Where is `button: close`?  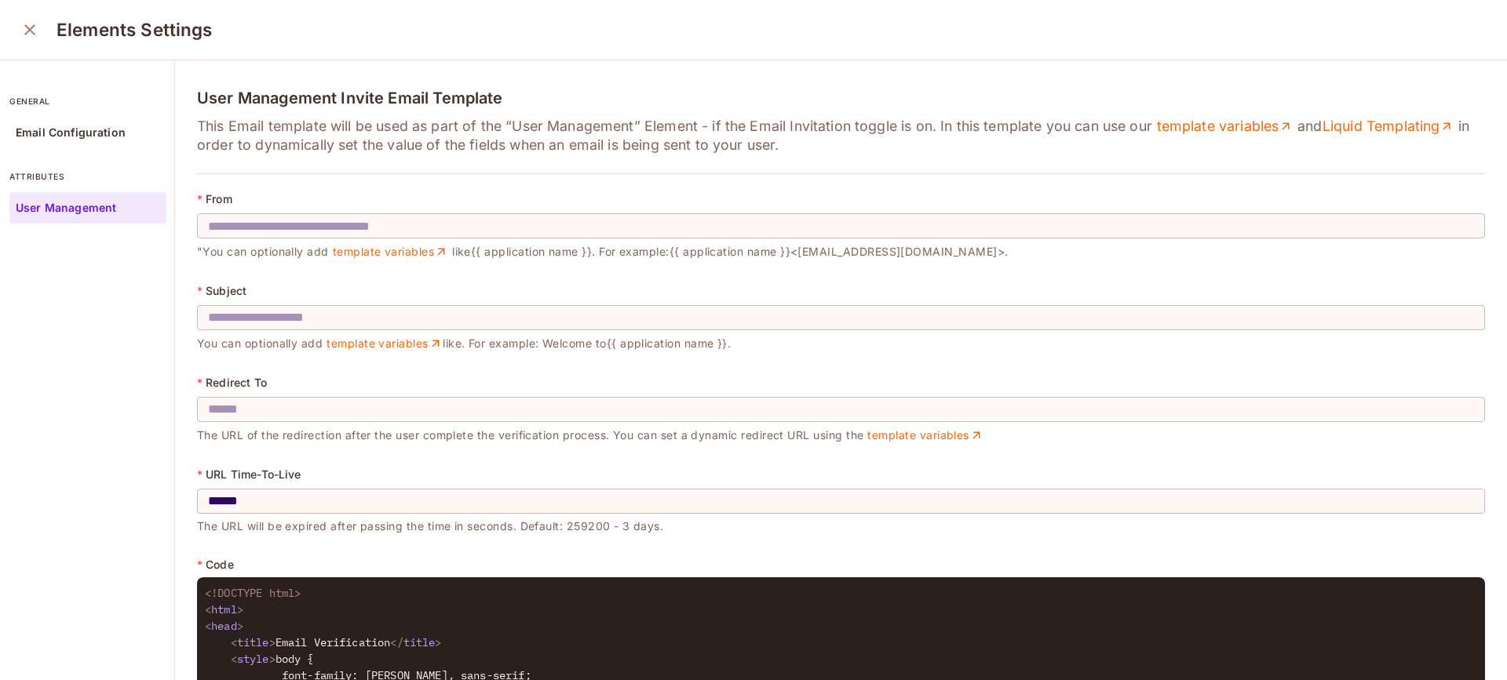
button: close is located at coordinates (30, 30).